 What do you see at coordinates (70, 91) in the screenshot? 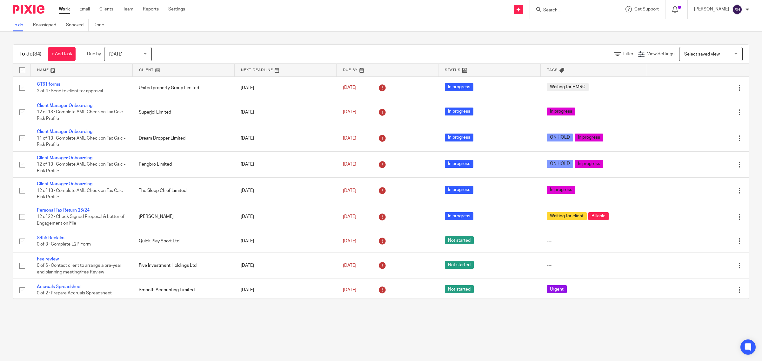
I see `span: 2 of 4 · Send to client for approval` at bounding box center [70, 91].